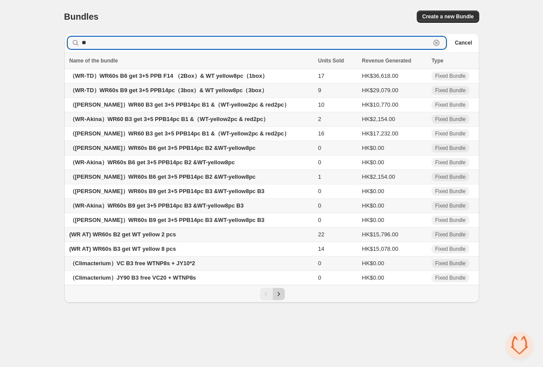  I want to click on span: HK$15,078.00, so click(380, 249).